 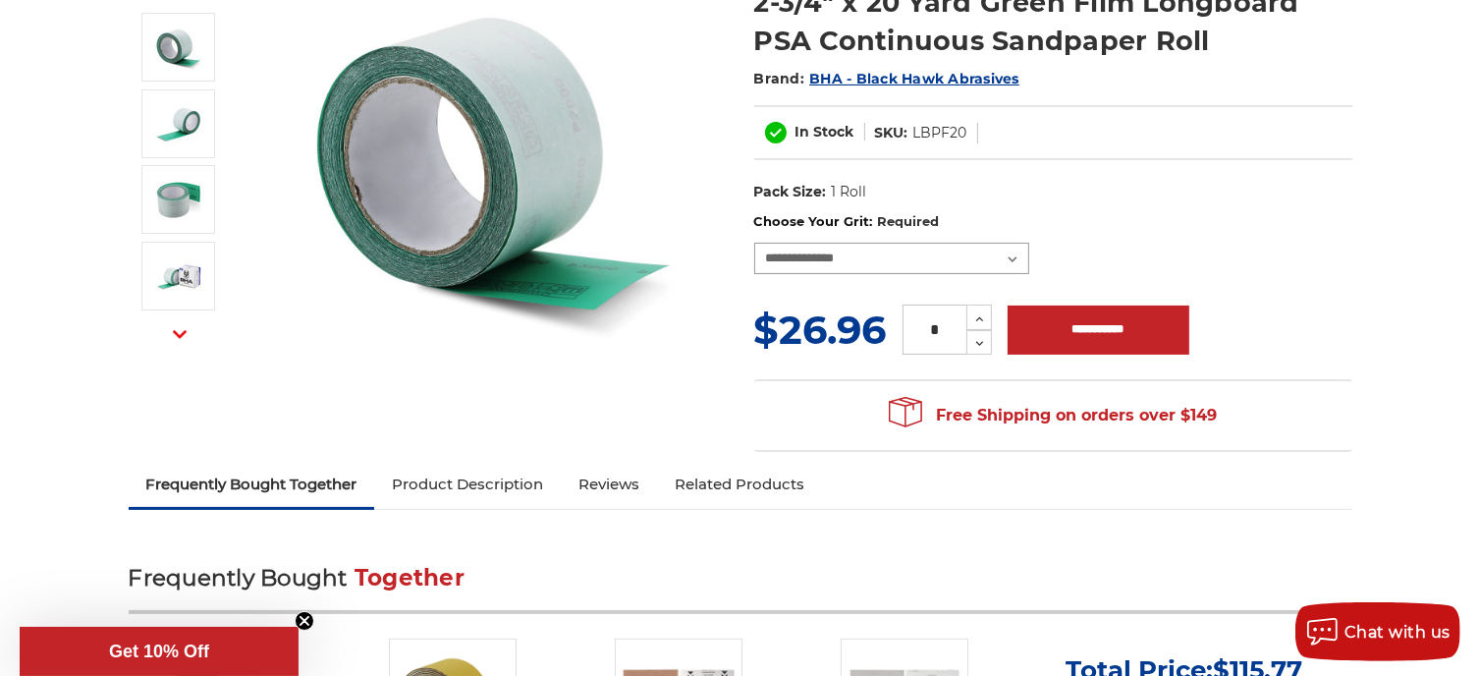 What do you see at coordinates (159, 651) in the screenshot?
I see `div: Get 10% OffClose teaser` at bounding box center [159, 651].